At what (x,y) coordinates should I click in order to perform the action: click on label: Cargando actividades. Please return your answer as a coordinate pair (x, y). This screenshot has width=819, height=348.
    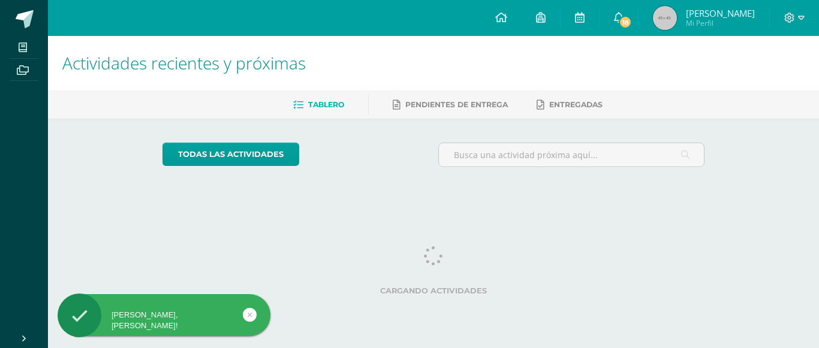
    Looking at the image, I should click on (434, 291).